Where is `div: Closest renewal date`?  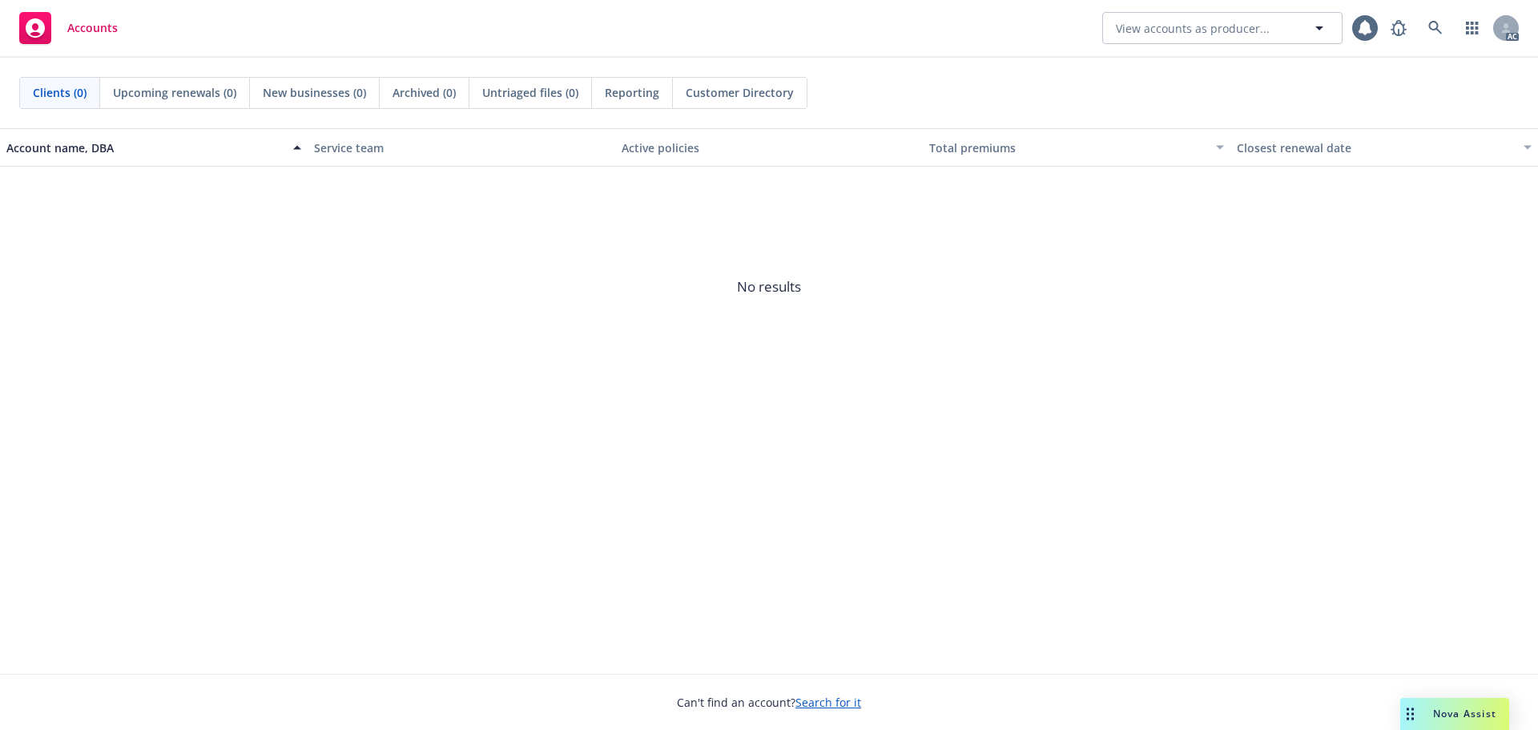
div: Closest renewal date is located at coordinates (1375, 147).